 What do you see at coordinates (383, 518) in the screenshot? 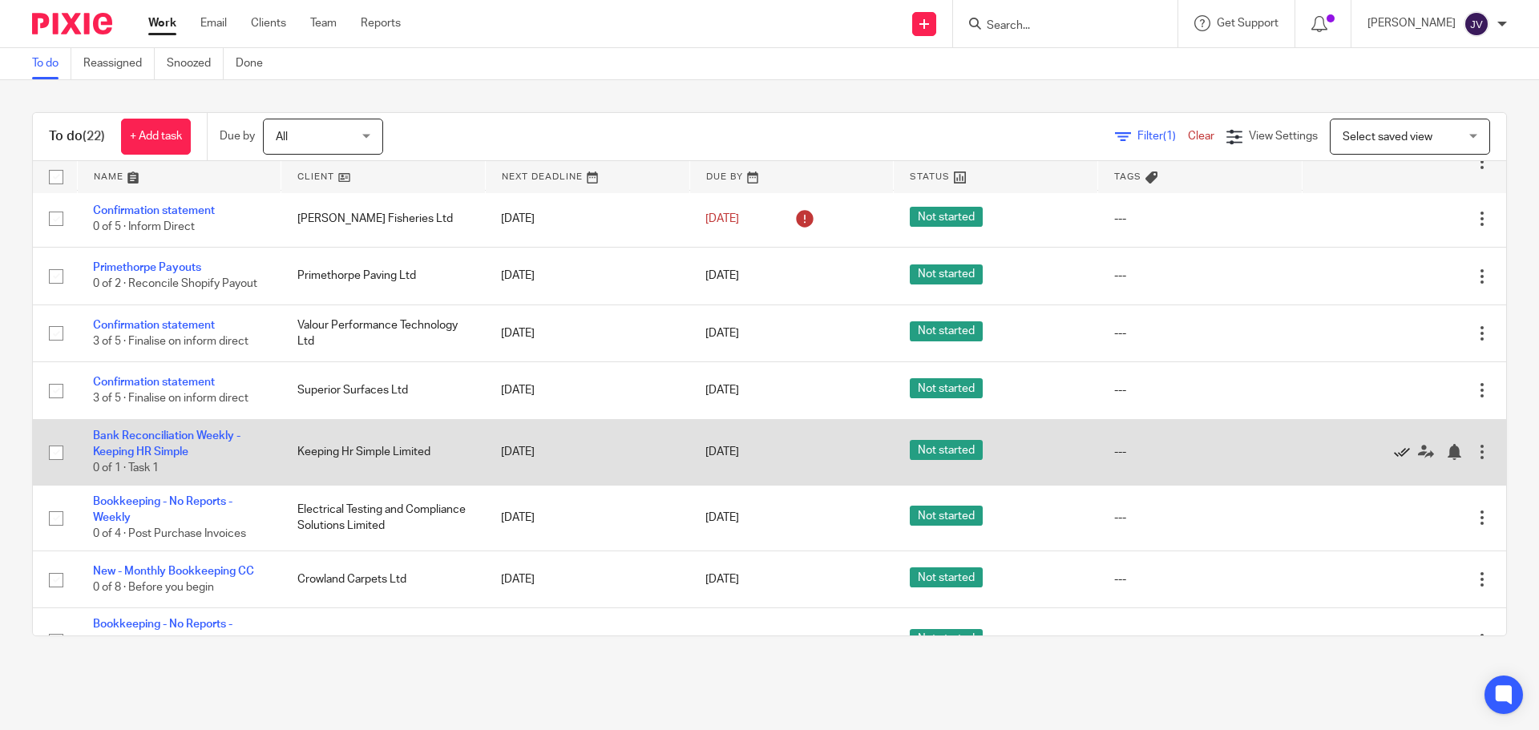
I see `td: Electrical Testing and Compliance Solutions Limited` at bounding box center [383, 518].